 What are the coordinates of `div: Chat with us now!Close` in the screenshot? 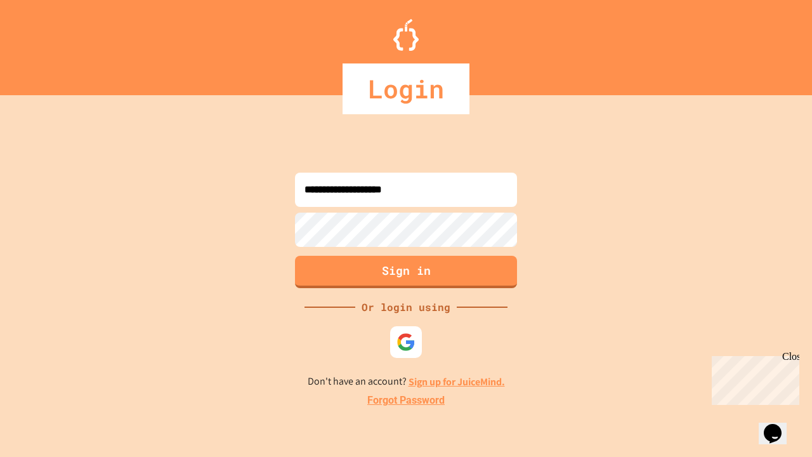 It's located at (46, 43).